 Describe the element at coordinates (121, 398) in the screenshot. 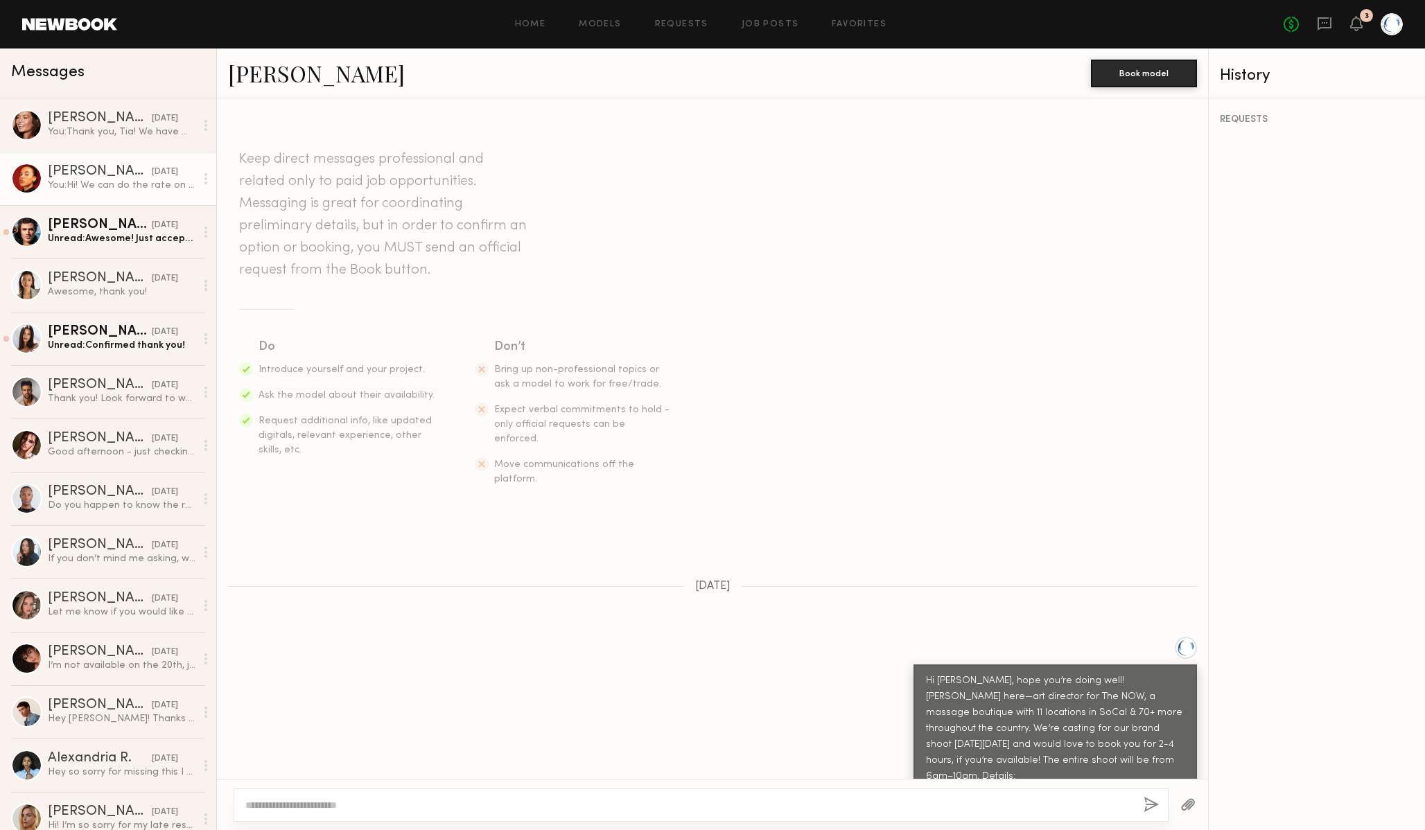

I see `div: Thank you! Look forward to working with y’all :)` at that location.